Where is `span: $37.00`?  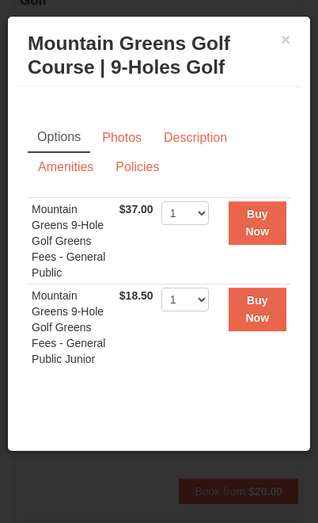
span: $37.00 is located at coordinates (136, 209).